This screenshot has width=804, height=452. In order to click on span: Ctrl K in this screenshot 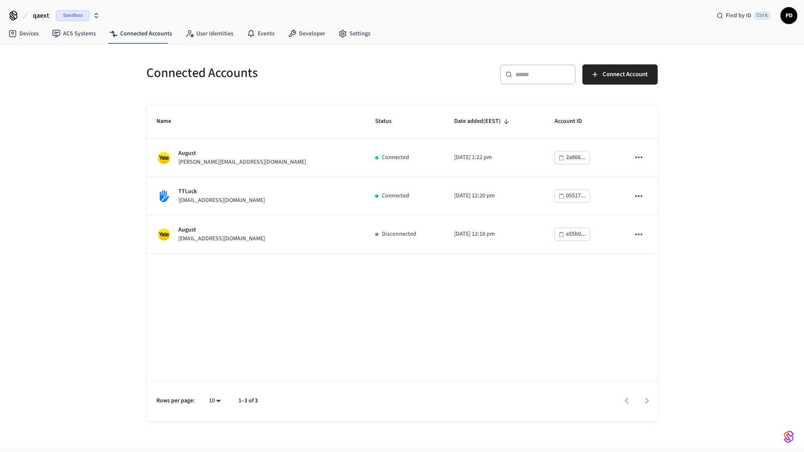, I will do `click(762, 16)`.